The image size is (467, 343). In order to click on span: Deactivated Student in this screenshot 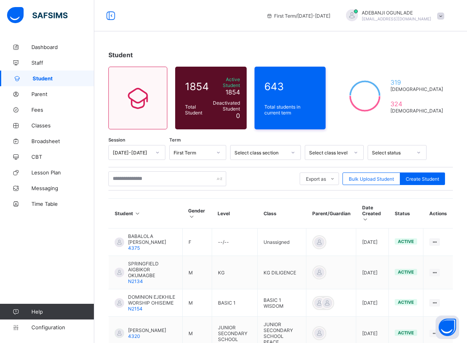, I will do `click(226, 106)`.